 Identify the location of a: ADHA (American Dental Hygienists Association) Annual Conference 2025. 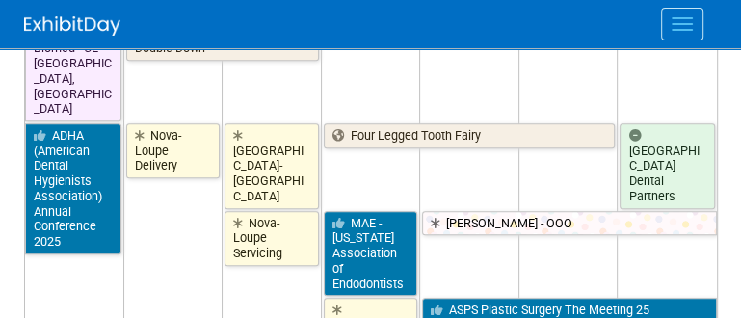
(73, 189).